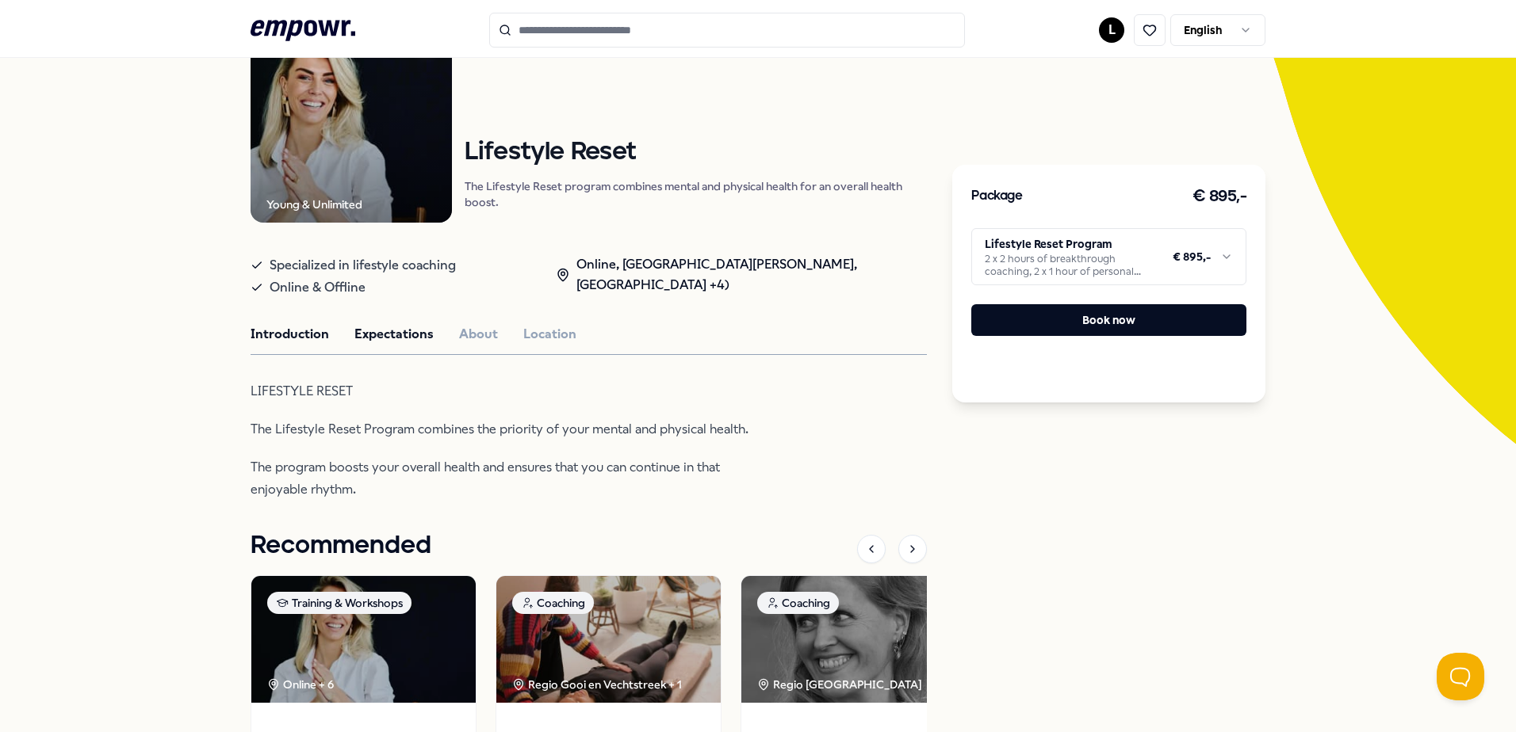 This screenshot has width=1516, height=732. What do you see at coordinates (300, 685) in the screenshot?
I see `div: Online + 6` at bounding box center [300, 685].